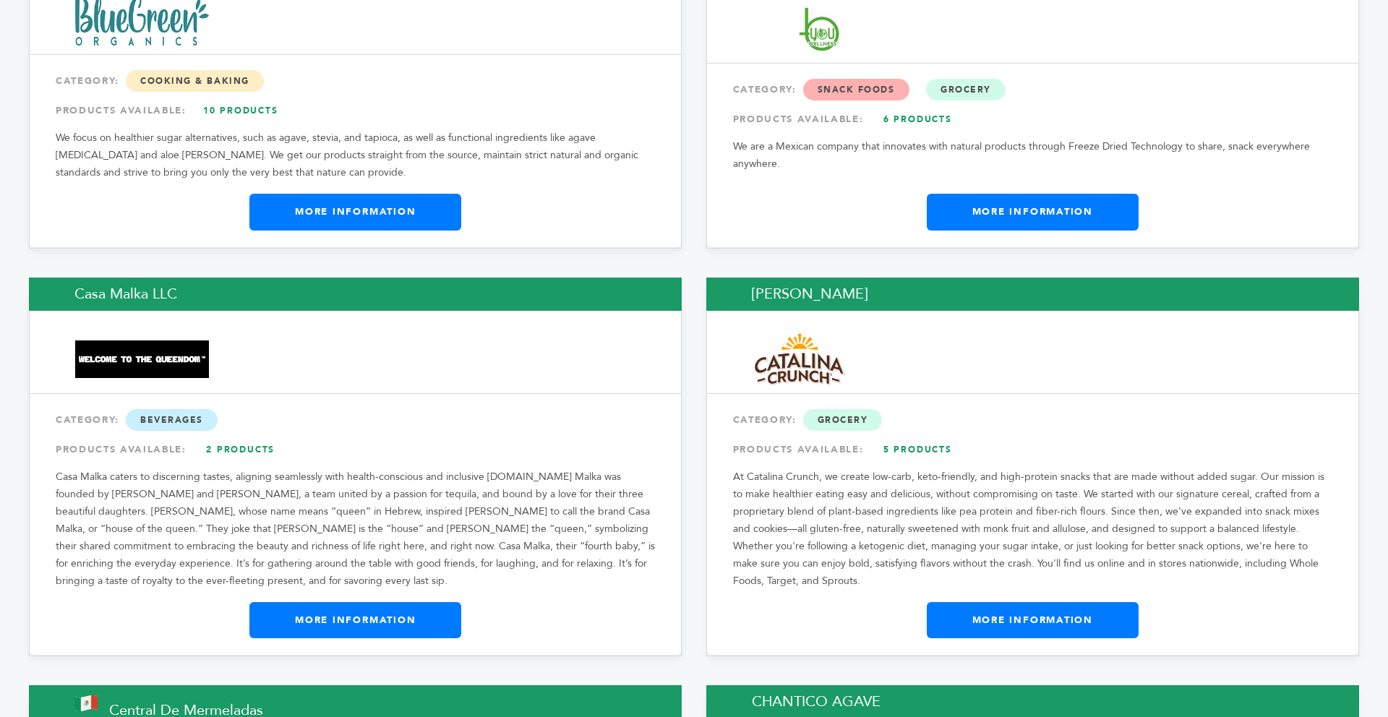 The width and height of the screenshot is (1388, 717). Describe the element at coordinates (800, 359) in the screenshot. I see `img: Catalina Snacks` at that location.